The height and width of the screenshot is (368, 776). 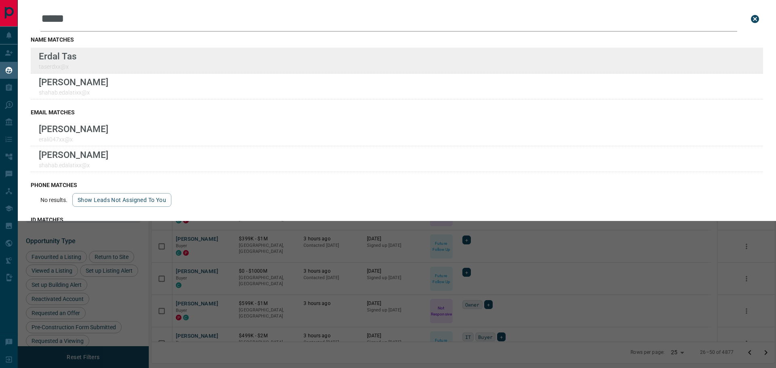 What do you see at coordinates (58, 67) in the screenshot?
I see `p: taserdxx@x` at bounding box center [58, 67].